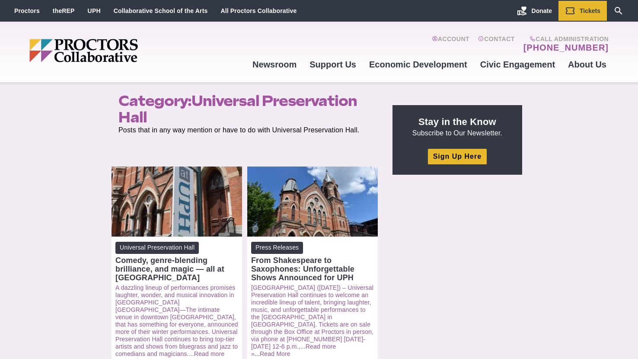 The image size is (638, 359). I want to click on a: UPH, so click(94, 11).